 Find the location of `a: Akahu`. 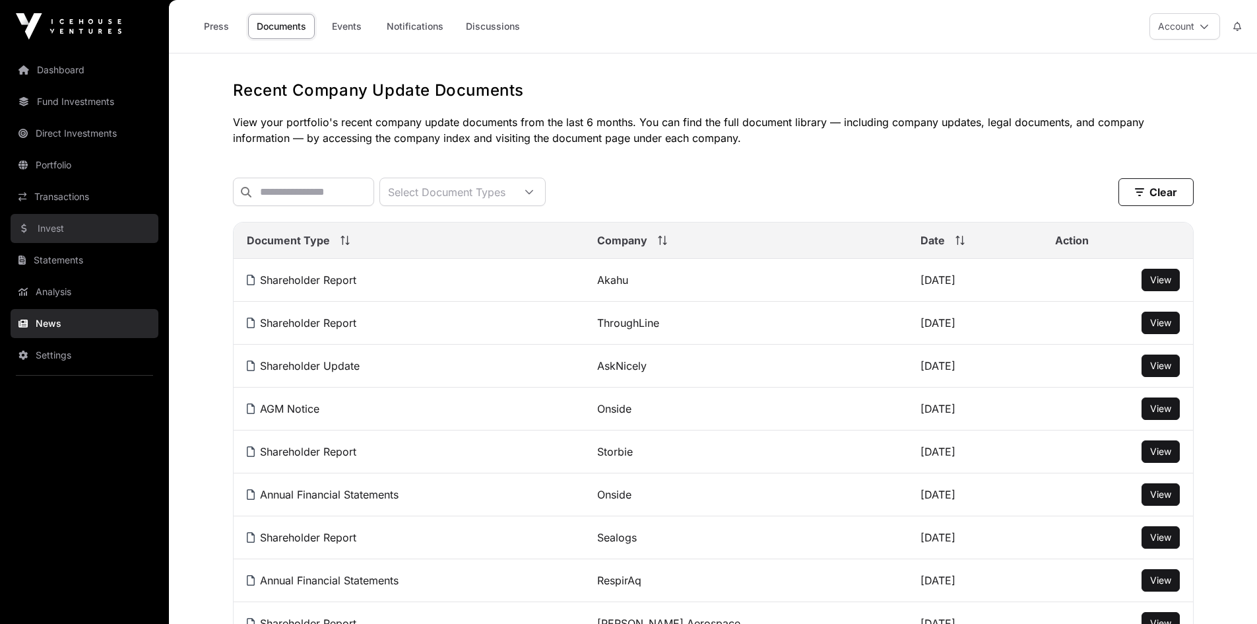

a: Akahu is located at coordinates (612, 280).